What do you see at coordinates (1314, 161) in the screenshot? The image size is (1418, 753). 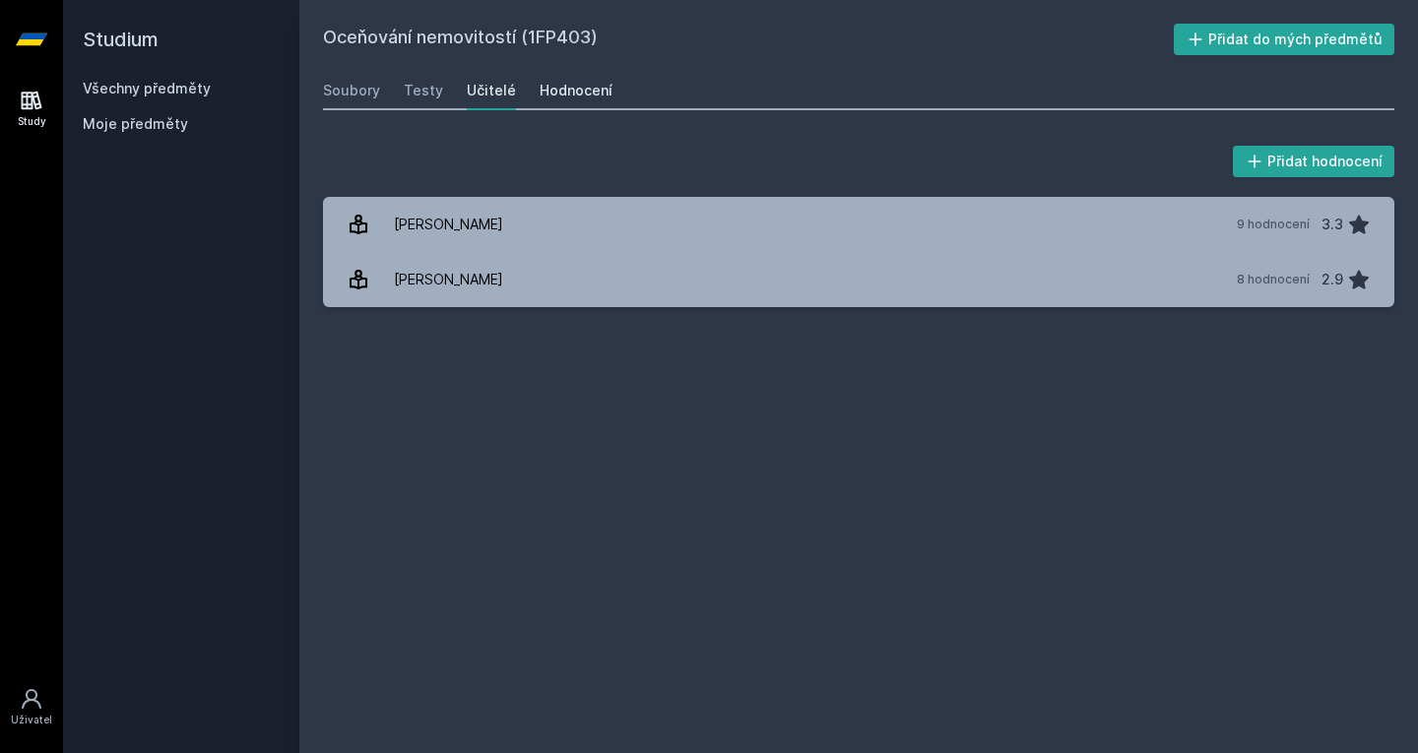 I see `a: Přidat hodnocení` at bounding box center [1314, 161].